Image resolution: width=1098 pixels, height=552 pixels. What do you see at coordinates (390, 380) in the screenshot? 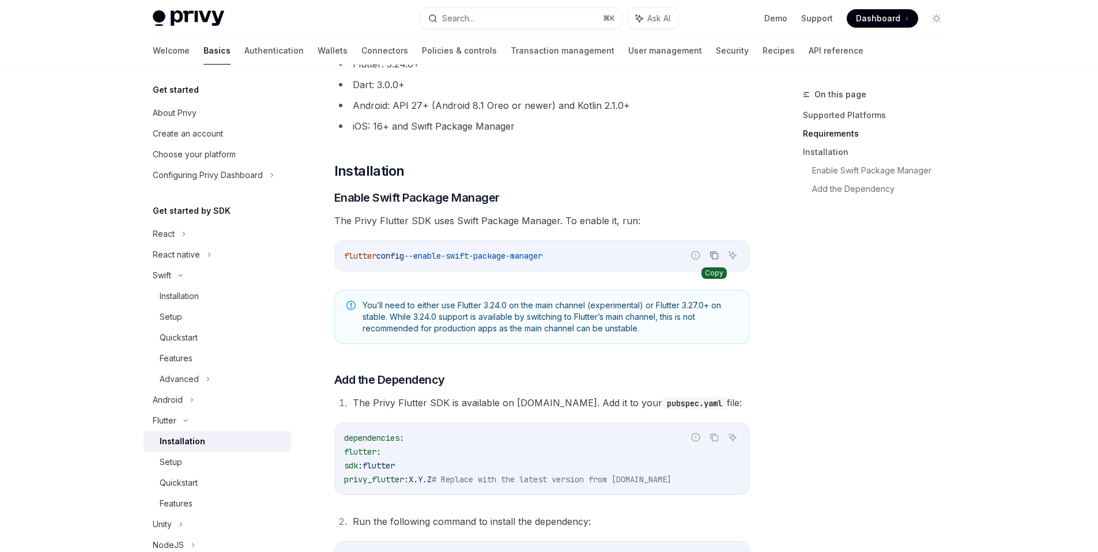
I see `span: Add the Dependency` at bounding box center [390, 380].